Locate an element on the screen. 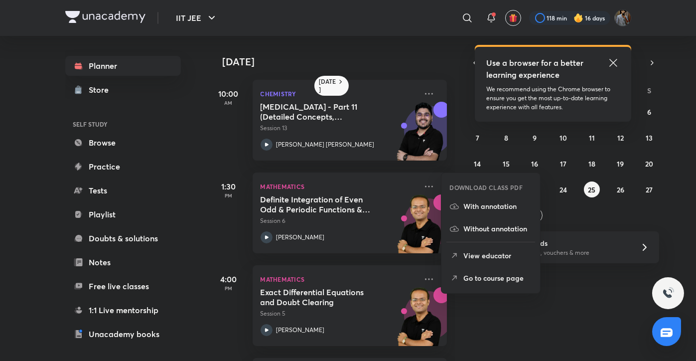  a: Browse is located at coordinates (123, 142).